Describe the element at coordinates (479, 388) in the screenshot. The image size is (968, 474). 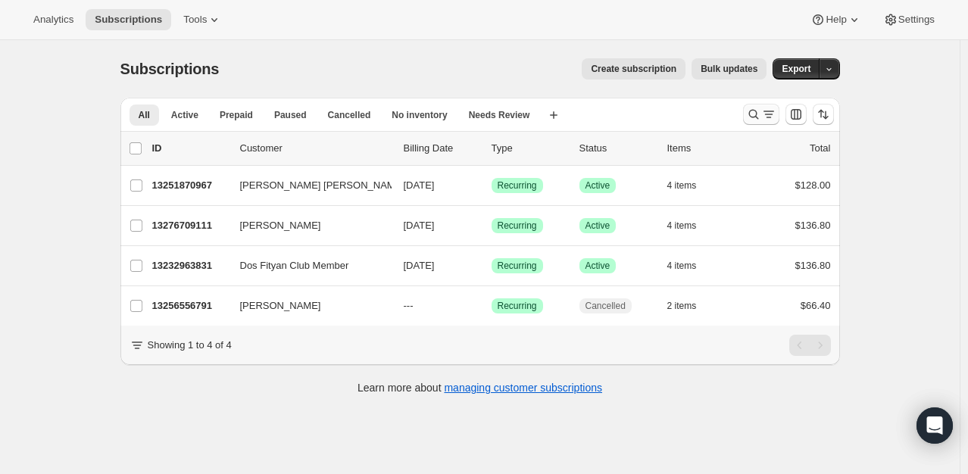
I see `p: Learn more about` at that location.